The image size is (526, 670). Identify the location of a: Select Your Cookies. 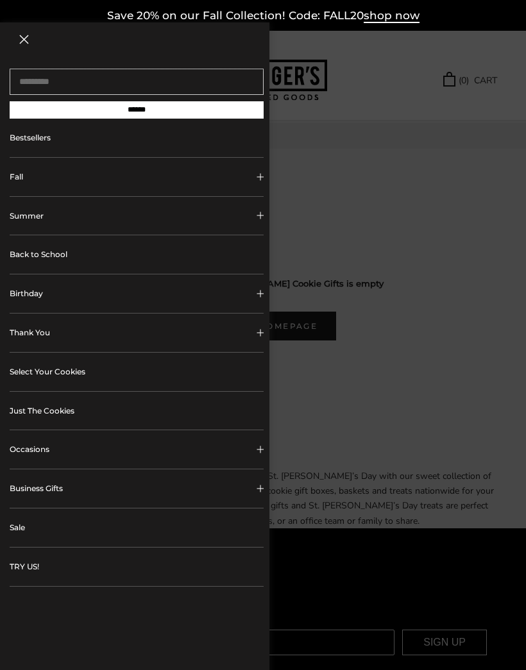
(137, 372).